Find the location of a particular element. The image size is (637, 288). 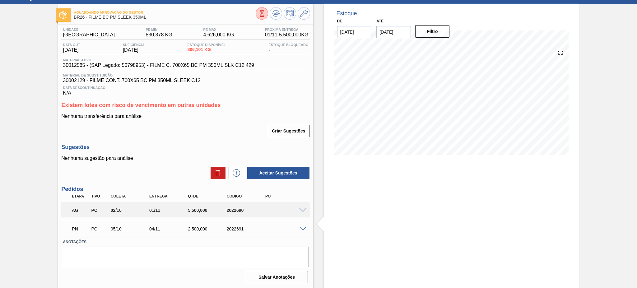

div: Estoque is located at coordinates (347, 13).